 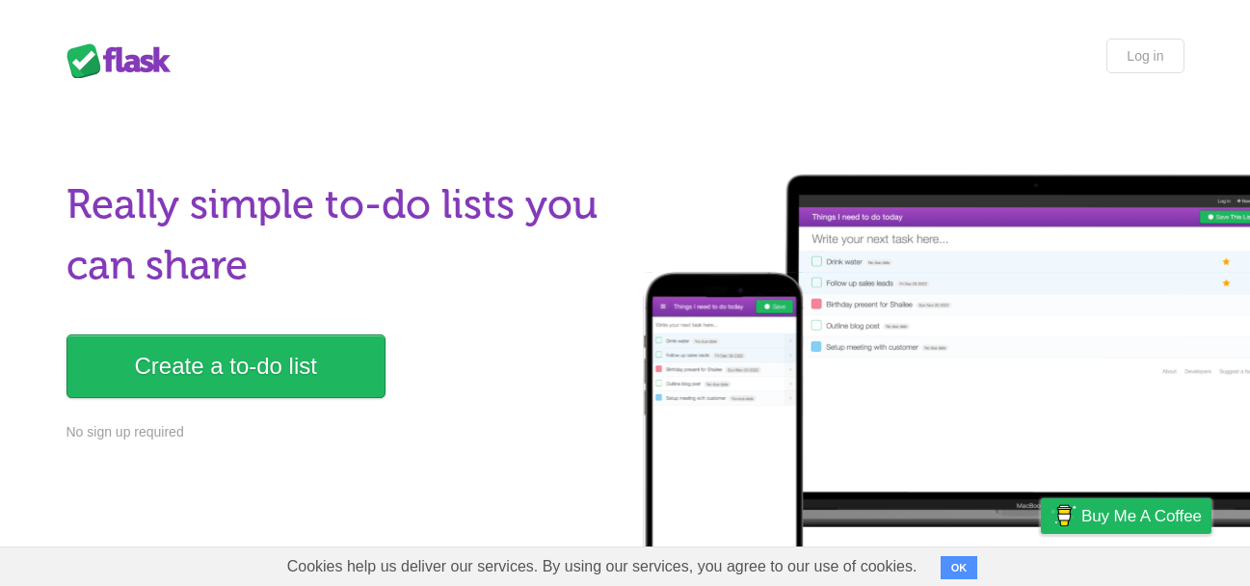 What do you see at coordinates (124, 61) in the screenshot?
I see `div: Flask Lists` at bounding box center [124, 61].